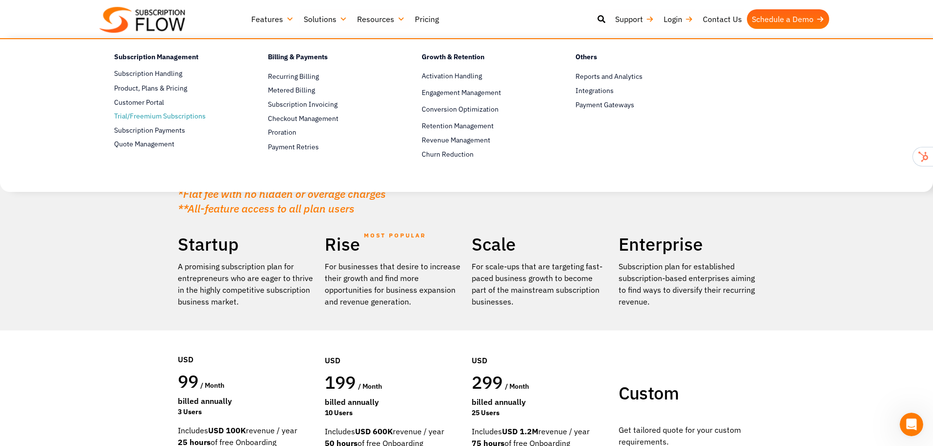 The width and height of the screenshot is (933, 446). I want to click on span: Recurring Billing, so click(293, 76).